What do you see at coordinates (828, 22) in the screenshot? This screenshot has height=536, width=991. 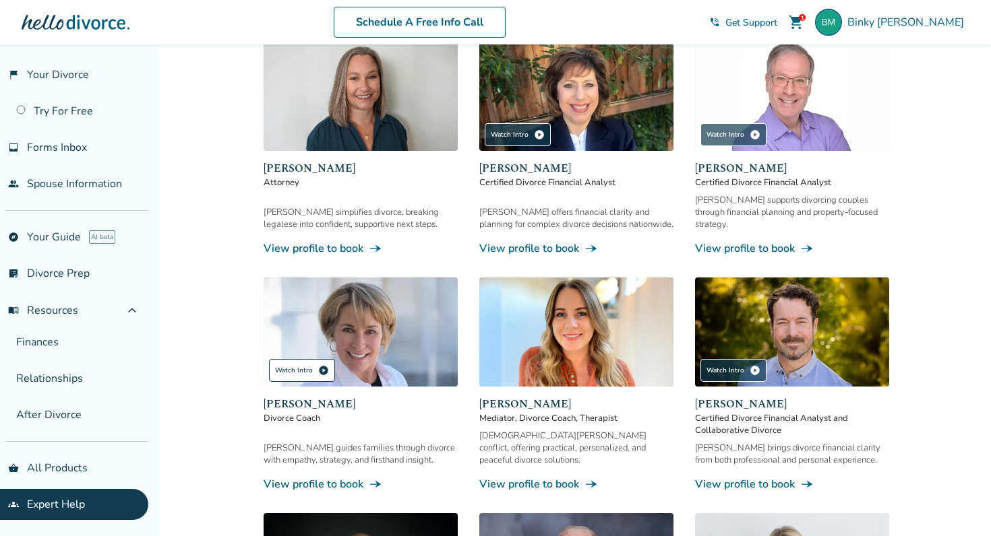 I see `img: binkyvm@gmail.com` at bounding box center [828, 22].